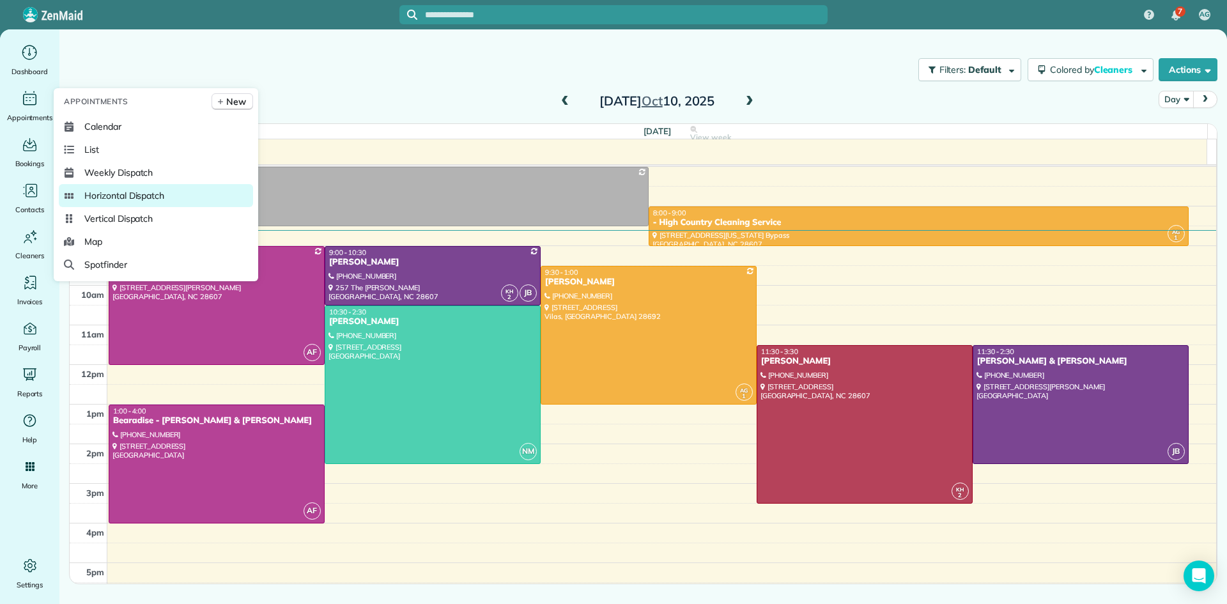 This screenshot has height=604, width=1227. Describe the element at coordinates (1205, 99) in the screenshot. I see `button: next` at that location.